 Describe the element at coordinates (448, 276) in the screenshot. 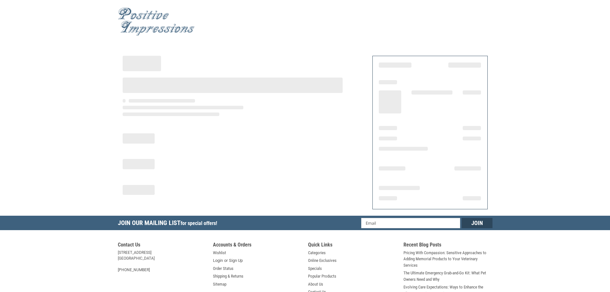

I see `a: The Ultimate Emergency Grab-and-Go Kit: What Pet Owners Need and Why` at that location.